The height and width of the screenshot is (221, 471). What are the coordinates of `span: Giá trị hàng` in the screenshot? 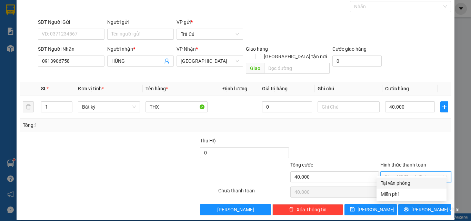 It's located at (275, 89).